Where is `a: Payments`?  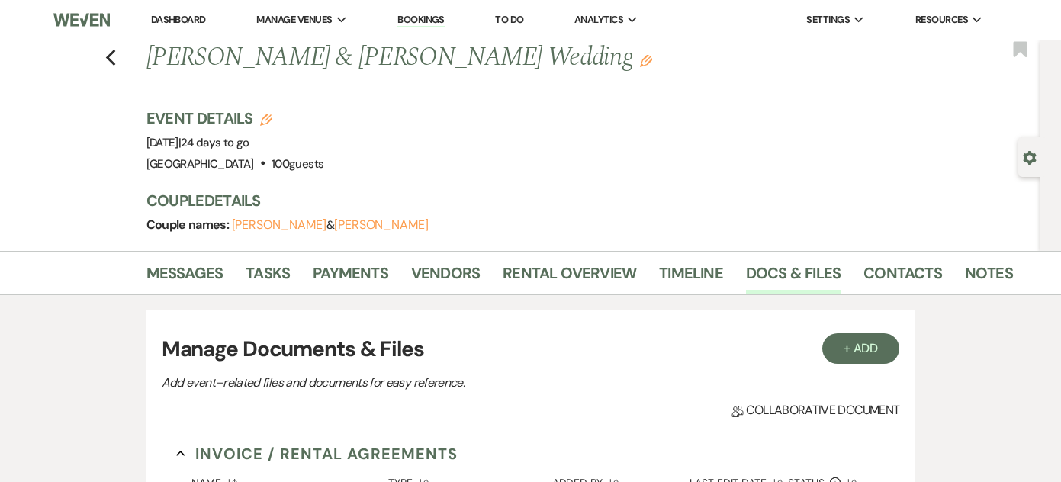
a: Payments is located at coordinates (350, 278).